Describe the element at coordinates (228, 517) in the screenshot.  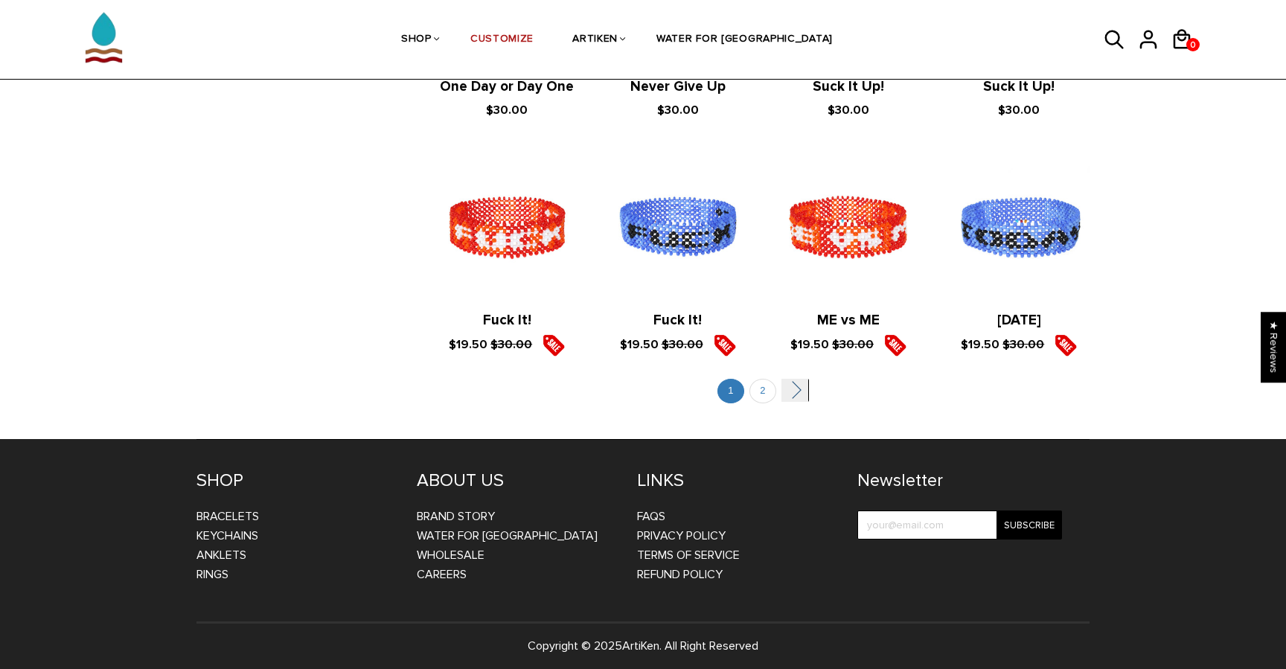
I see `a: Bracelets` at that location.